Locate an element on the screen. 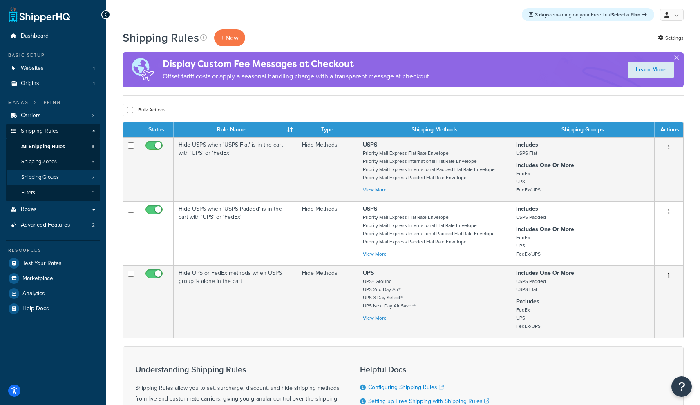 This screenshot has height=405, width=700. th: Shipping Methods is located at coordinates (434, 130).